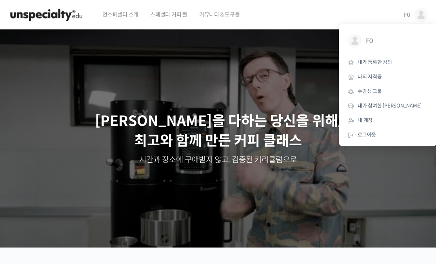  Describe the element at coordinates (27, 209) in the screenshot. I see `a: 홈` at that location.